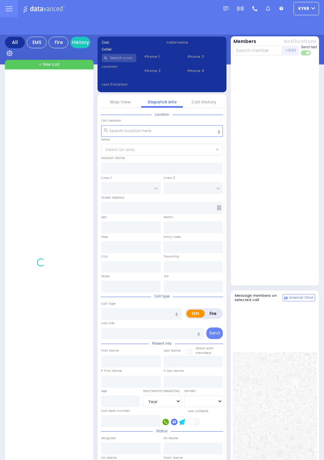  Describe the element at coordinates (195, 314) in the screenshot. I see `label: EMS` at that location.